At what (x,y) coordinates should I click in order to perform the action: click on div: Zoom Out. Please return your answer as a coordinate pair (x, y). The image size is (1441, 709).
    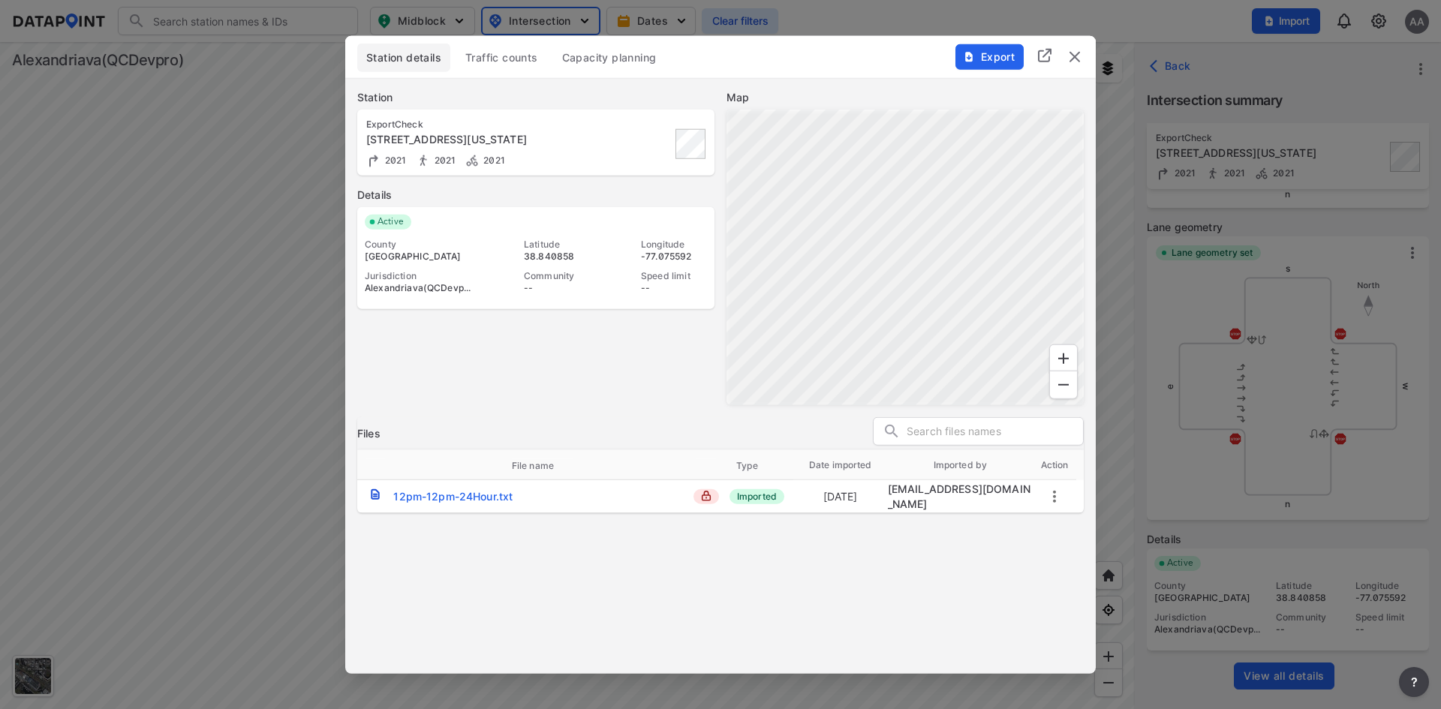
    Looking at the image, I should click on (1064, 384).